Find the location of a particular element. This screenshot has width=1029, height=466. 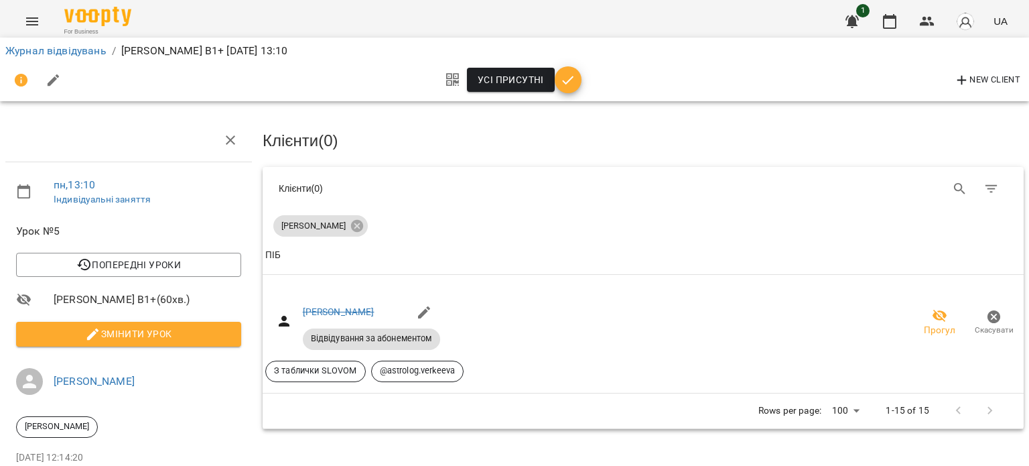

button: Прогул is located at coordinates (940, 323).